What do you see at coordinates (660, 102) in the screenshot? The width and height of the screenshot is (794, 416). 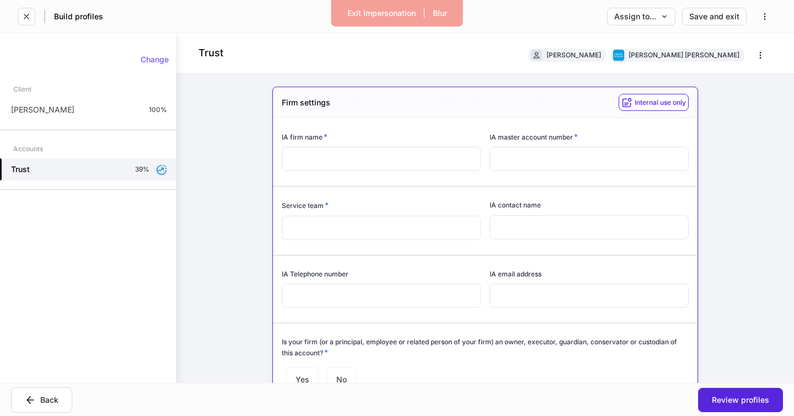 I see `h6: Internal use only` at bounding box center [660, 102].